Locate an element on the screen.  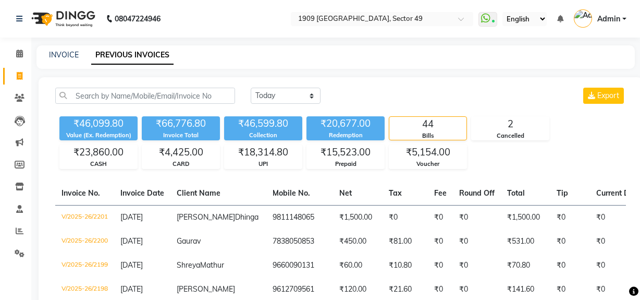
td: 9811148065 is located at coordinates (300, 217).